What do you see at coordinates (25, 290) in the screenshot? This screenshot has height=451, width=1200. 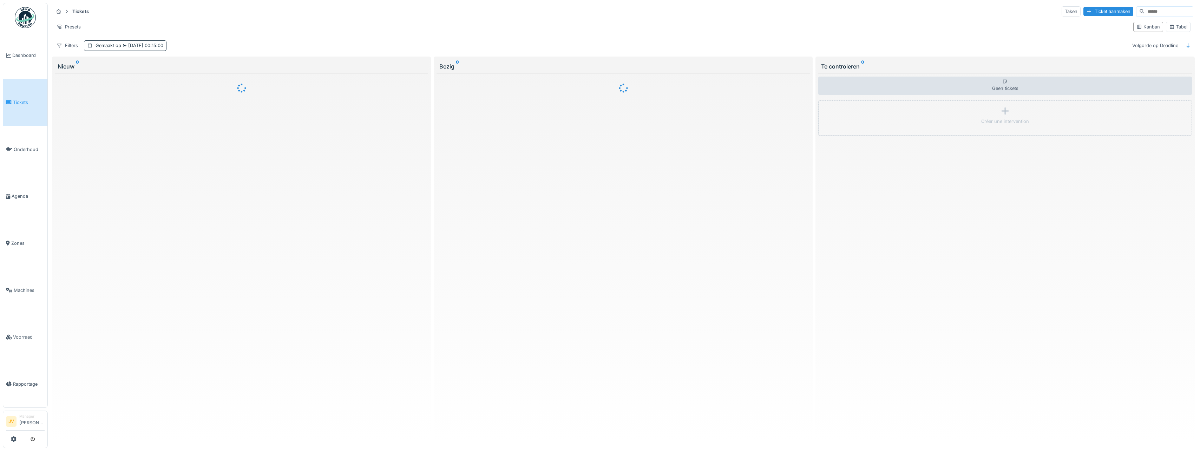 I see `a: Machines` at bounding box center [25, 290].